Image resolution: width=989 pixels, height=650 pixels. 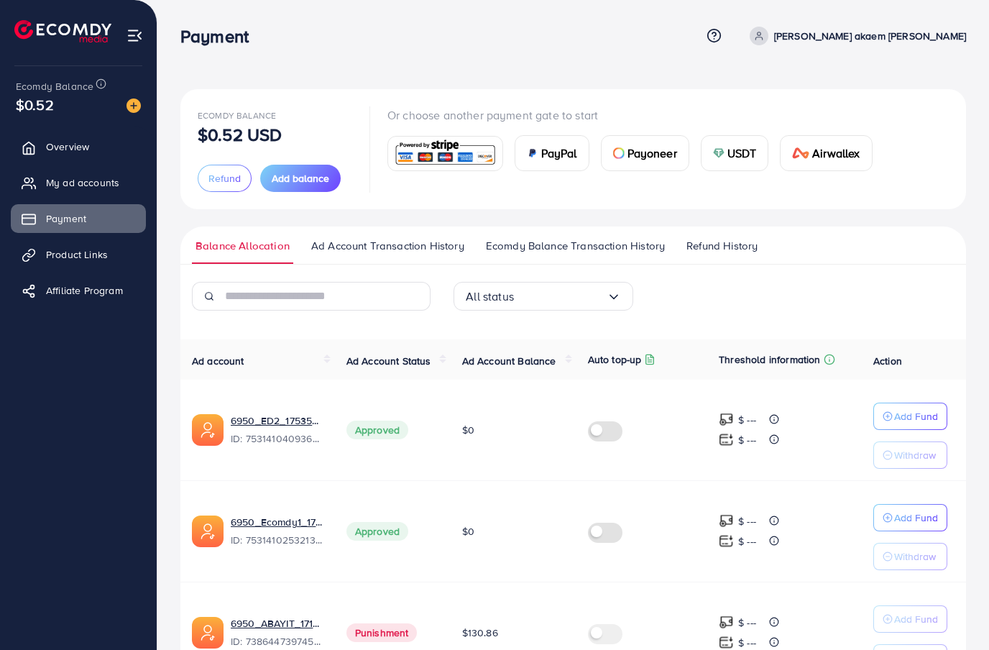 What do you see at coordinates (277, 641) in the screenshot?
I see `span: ID: 7386447397456592912` at bounding box center [277, 641].